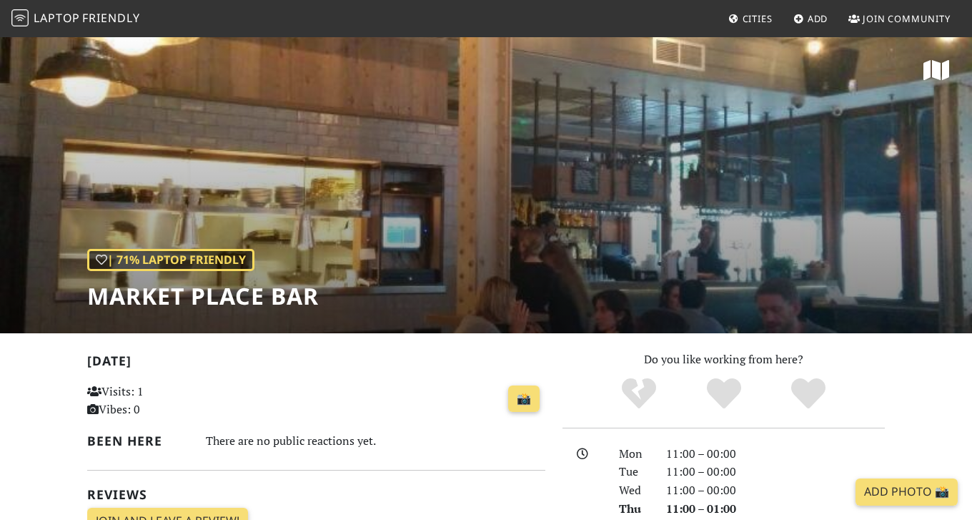 The width and height of the screenshot is (972, 520). Describe the element at coordinates (899, 19) in the screenshot. I see `a: Join Community` at that location.